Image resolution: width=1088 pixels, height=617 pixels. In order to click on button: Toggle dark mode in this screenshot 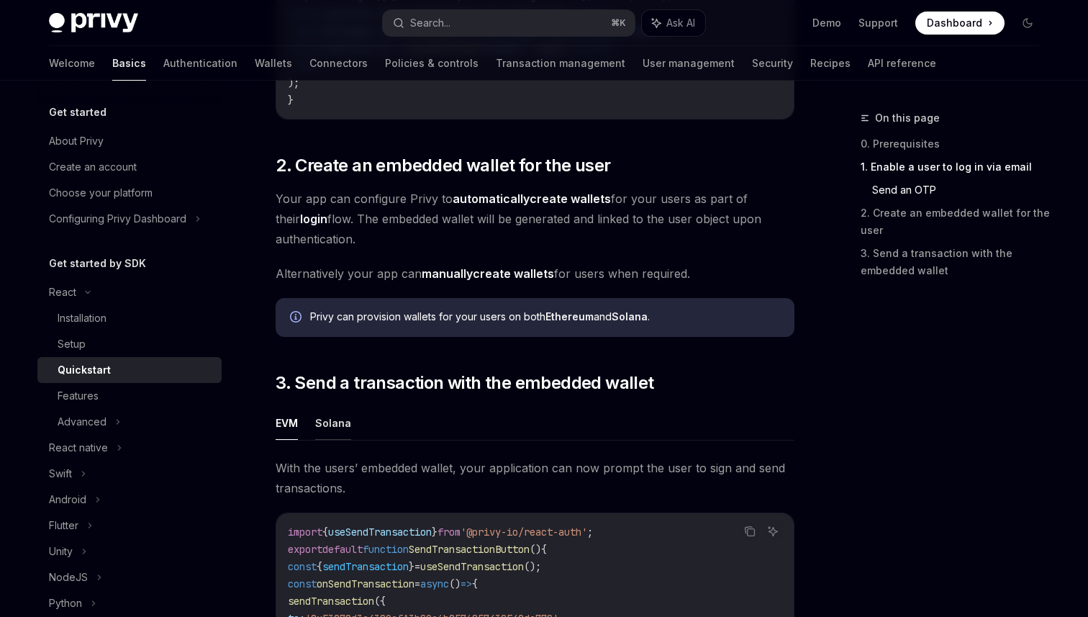, I will do `click(1028, 23)`.